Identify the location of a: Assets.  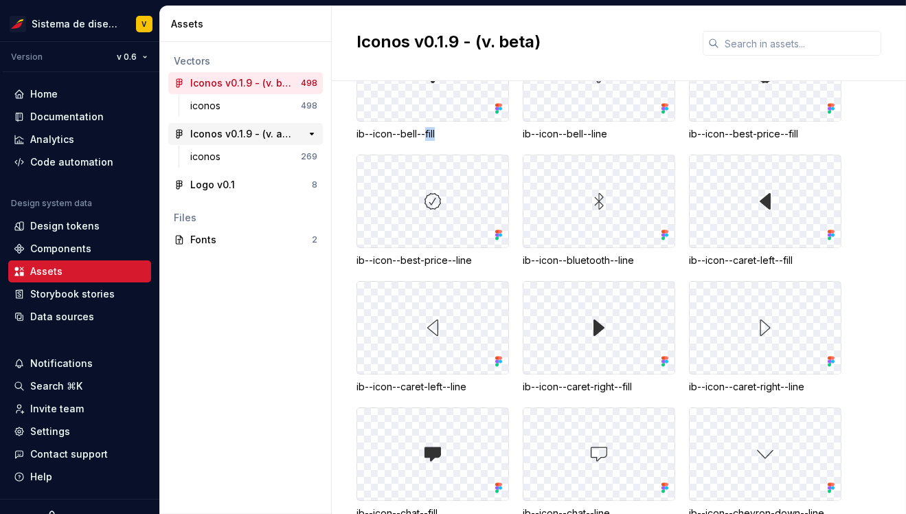
(80, 271).